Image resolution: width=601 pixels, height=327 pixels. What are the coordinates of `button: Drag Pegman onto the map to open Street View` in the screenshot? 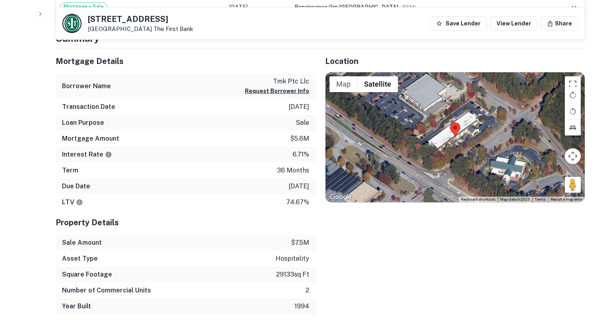 It's located at (573, 185).